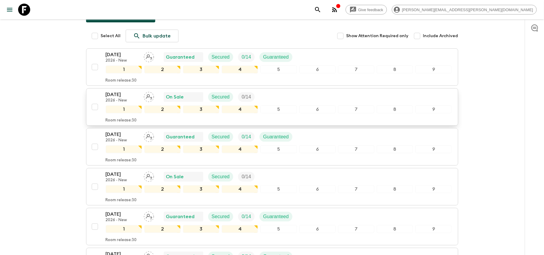 The width and height of the screenshot is (544, 255). What do you see at coordinates (157, 36) in the screenshot?
I see `p: Bulk update` at bounding box center [157, 36].